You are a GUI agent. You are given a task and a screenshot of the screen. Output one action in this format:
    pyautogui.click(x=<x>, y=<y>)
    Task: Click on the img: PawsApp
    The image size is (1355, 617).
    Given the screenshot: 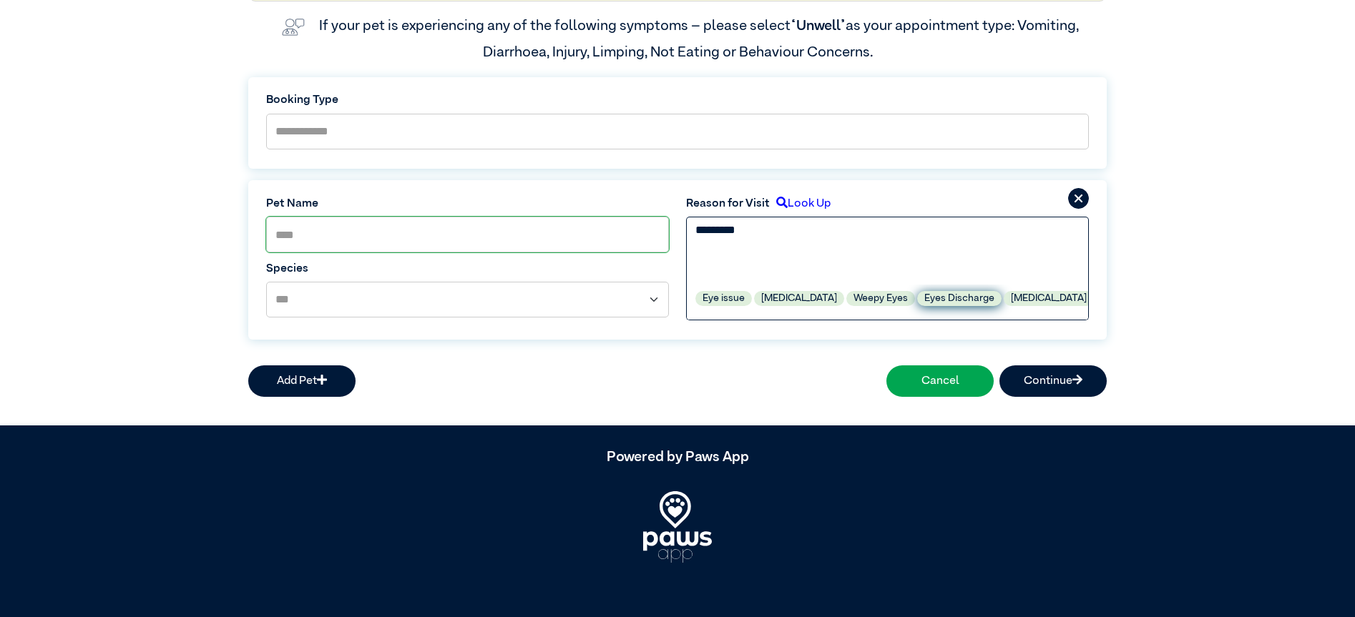 What is the action you would take?
    pyautogui.click(x=677, y=527)
    